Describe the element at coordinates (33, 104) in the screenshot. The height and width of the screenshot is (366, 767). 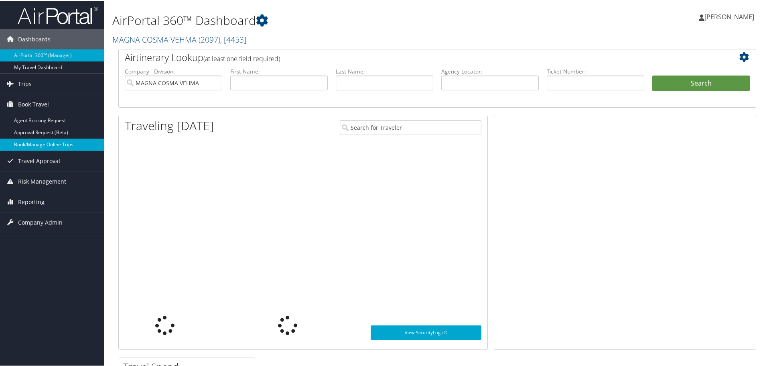
I see `span: Book Travel` at that location.